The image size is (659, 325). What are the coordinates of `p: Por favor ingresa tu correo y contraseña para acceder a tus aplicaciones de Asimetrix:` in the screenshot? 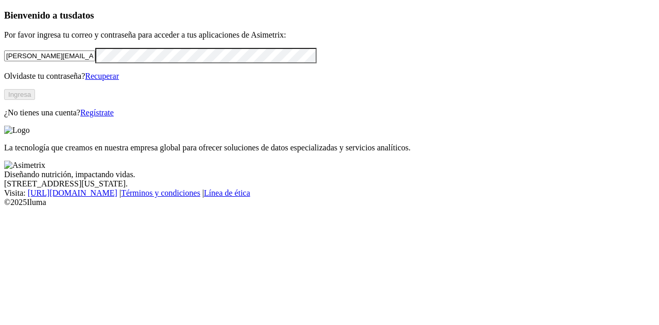 It's located at (329, 35).